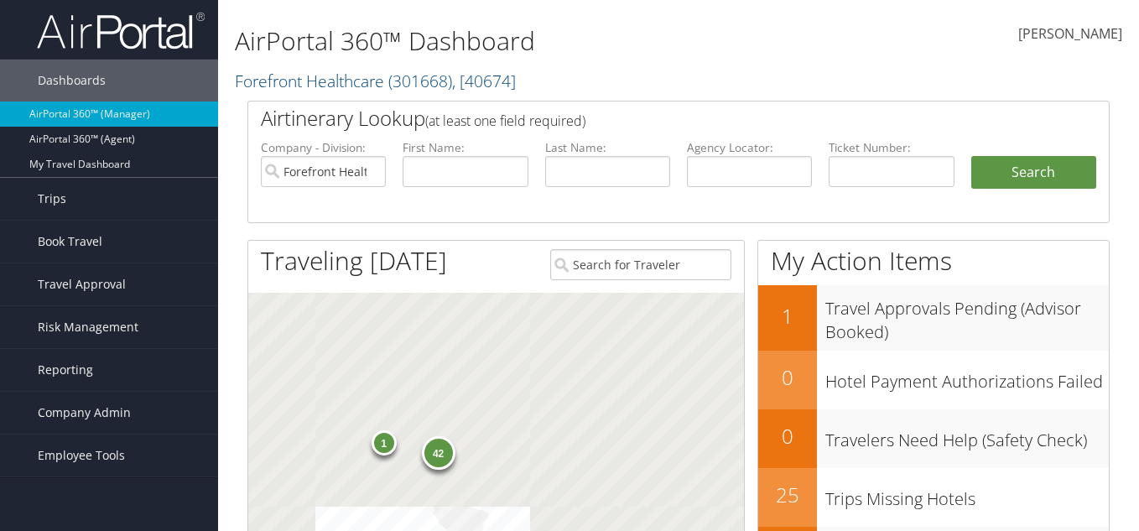 This screenshot has height=531, width=1139. What do you see at coordinates (70, 241) in the screenshot?
I see `span: Book Travel` at bounding box center [70, 241].